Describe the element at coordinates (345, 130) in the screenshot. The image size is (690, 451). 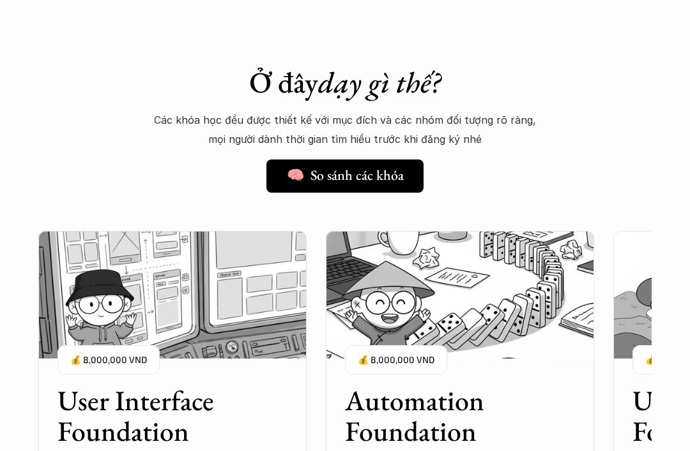
I see `p: Các khóa học đều được thiết kế với mục đích và các nhóm đối tượng rõ ràng, mọi người dành thời gi...` at that location.